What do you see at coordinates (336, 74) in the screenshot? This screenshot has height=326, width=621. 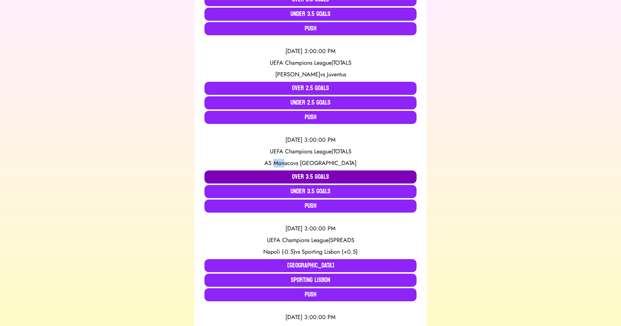 I see `span: Juventus` at bounding box center [336, 74].